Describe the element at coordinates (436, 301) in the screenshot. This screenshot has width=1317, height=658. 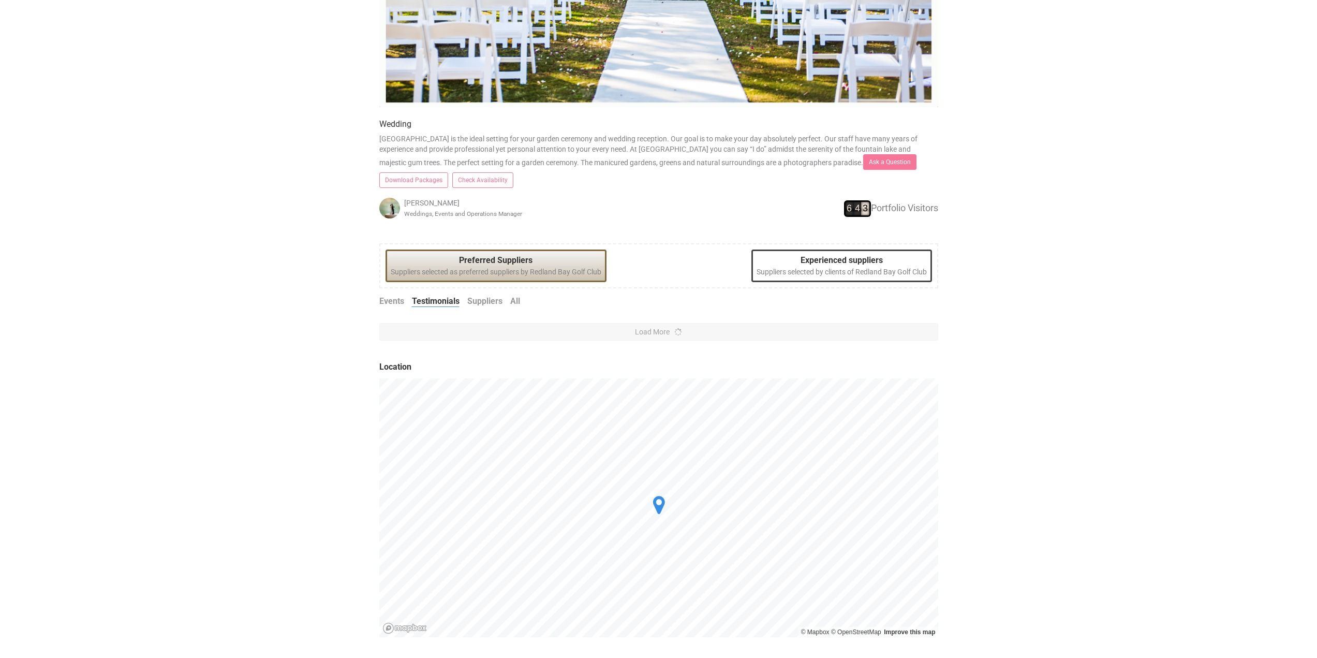
I see `a: Testimonials` at that location.